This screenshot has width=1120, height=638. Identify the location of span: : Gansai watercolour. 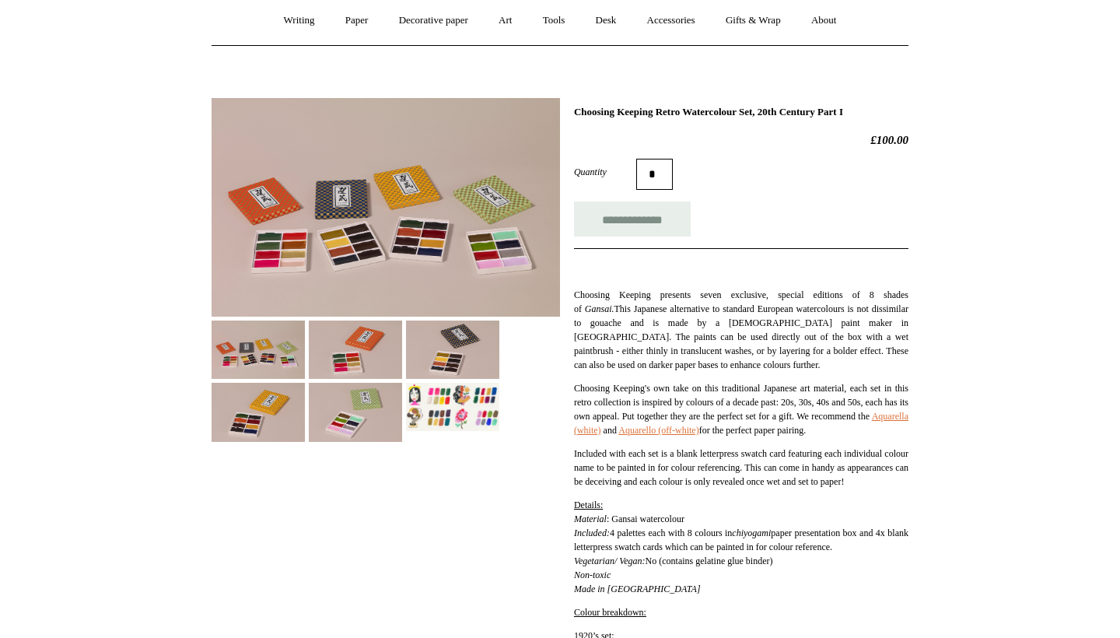
(646, 519).